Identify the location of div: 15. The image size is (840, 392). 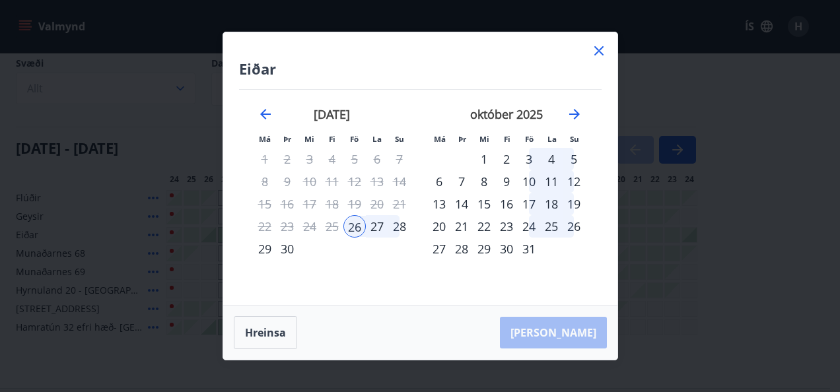
(484, 204).